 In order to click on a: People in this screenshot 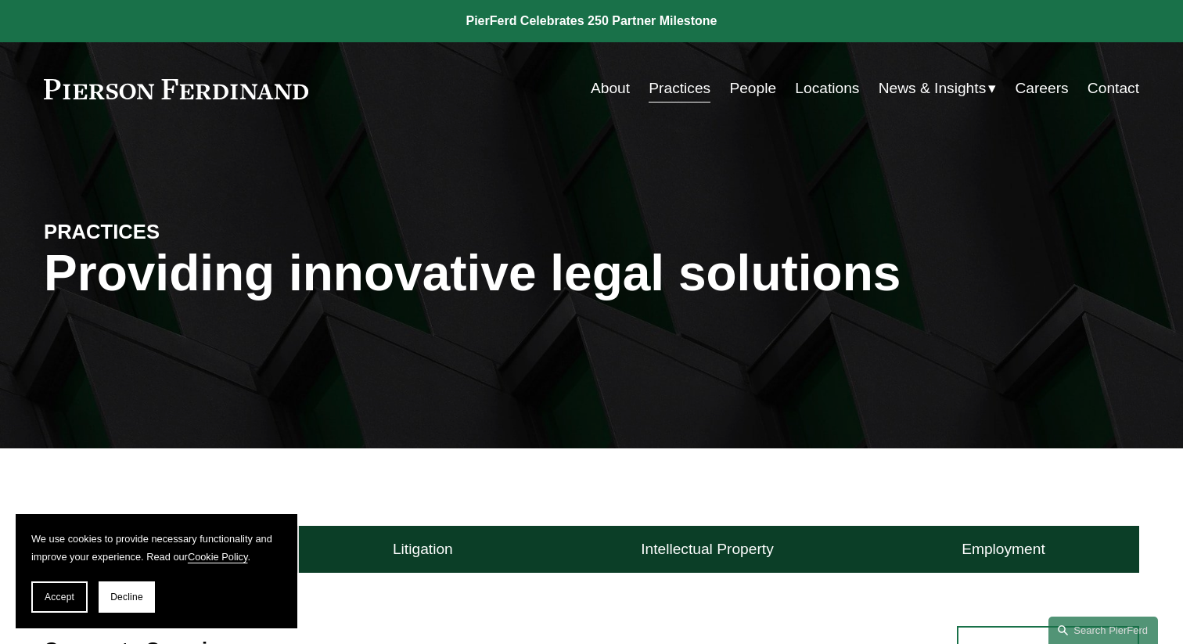, I will do `click(753, 88)`.